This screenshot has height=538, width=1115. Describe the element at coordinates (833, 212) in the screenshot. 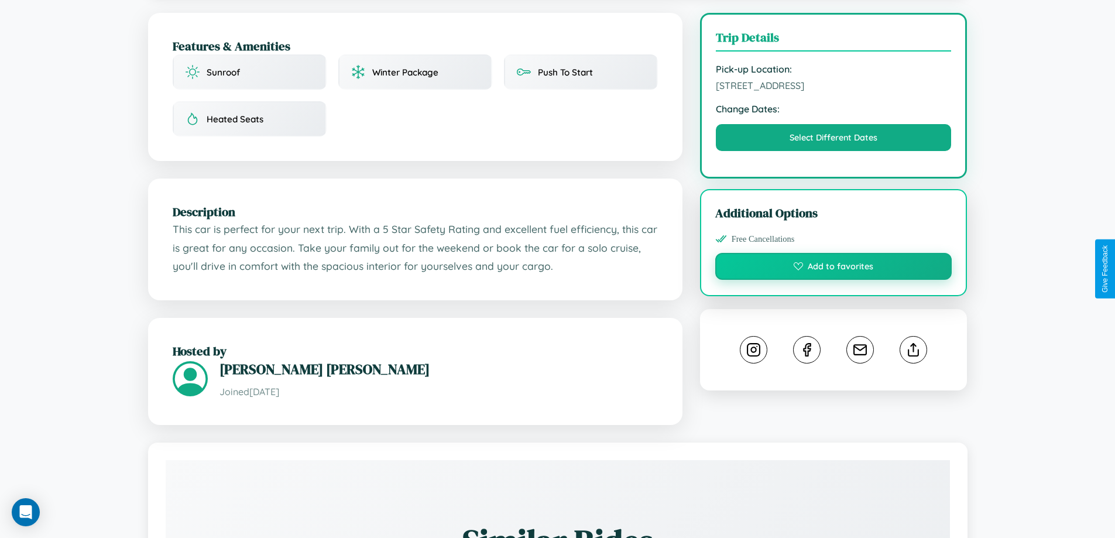

I see `h3: Additional Options` at that location.